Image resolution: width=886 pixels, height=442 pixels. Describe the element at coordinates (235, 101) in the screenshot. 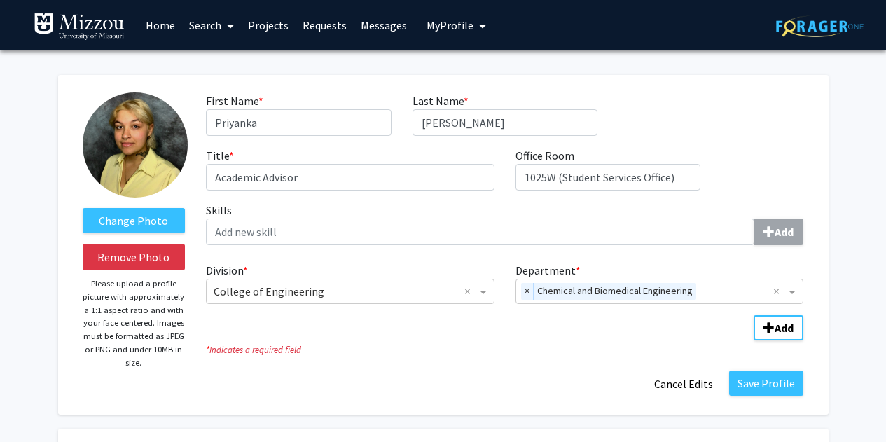

I see `label: First Name` at that location.